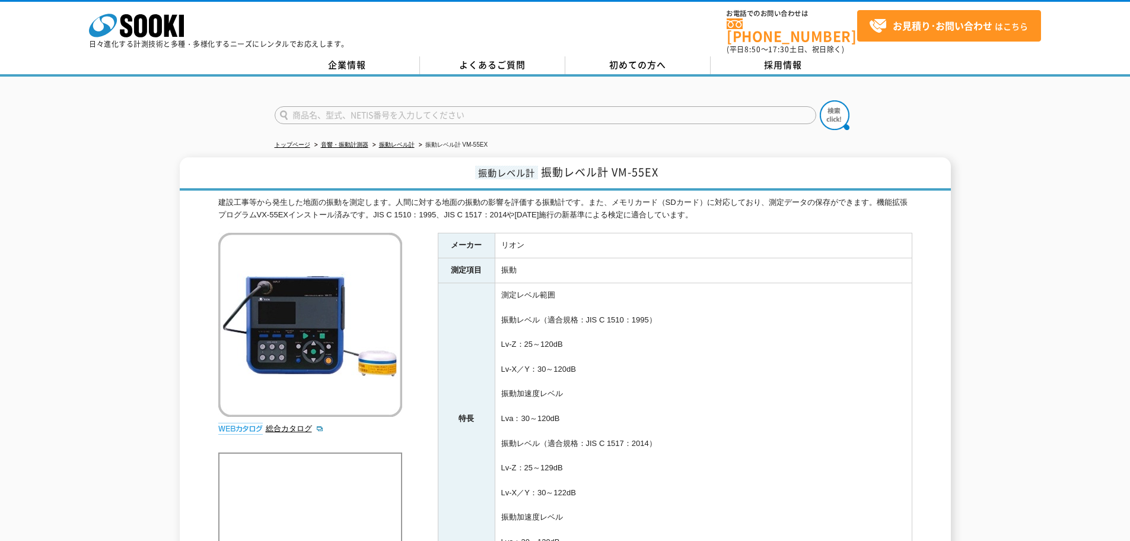 Image resolution: width=1130 pixels, height=541 pixels. Describe the element at coordinates (466, 246) in the screenshot. I see `th: メーカー` at that location.